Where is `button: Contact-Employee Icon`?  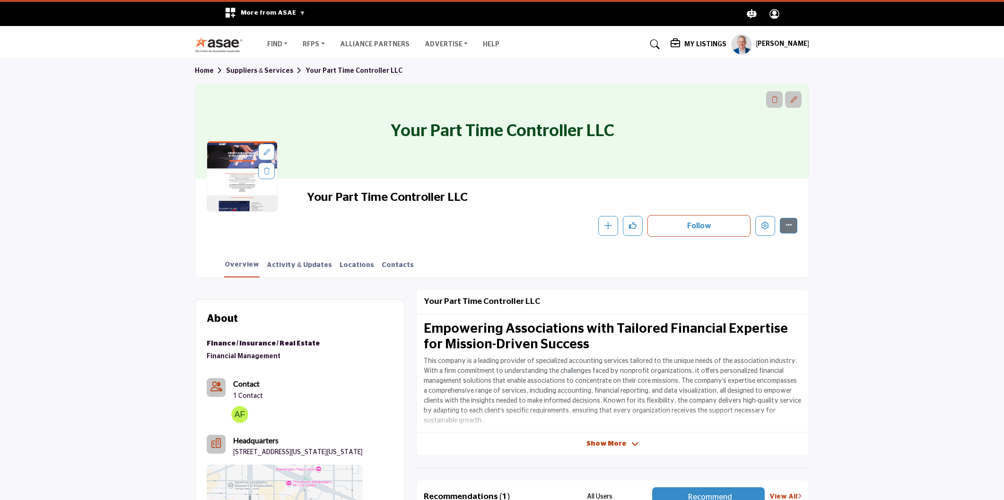
button: Contact-Employee Icon is located at coordinates (216, 388).